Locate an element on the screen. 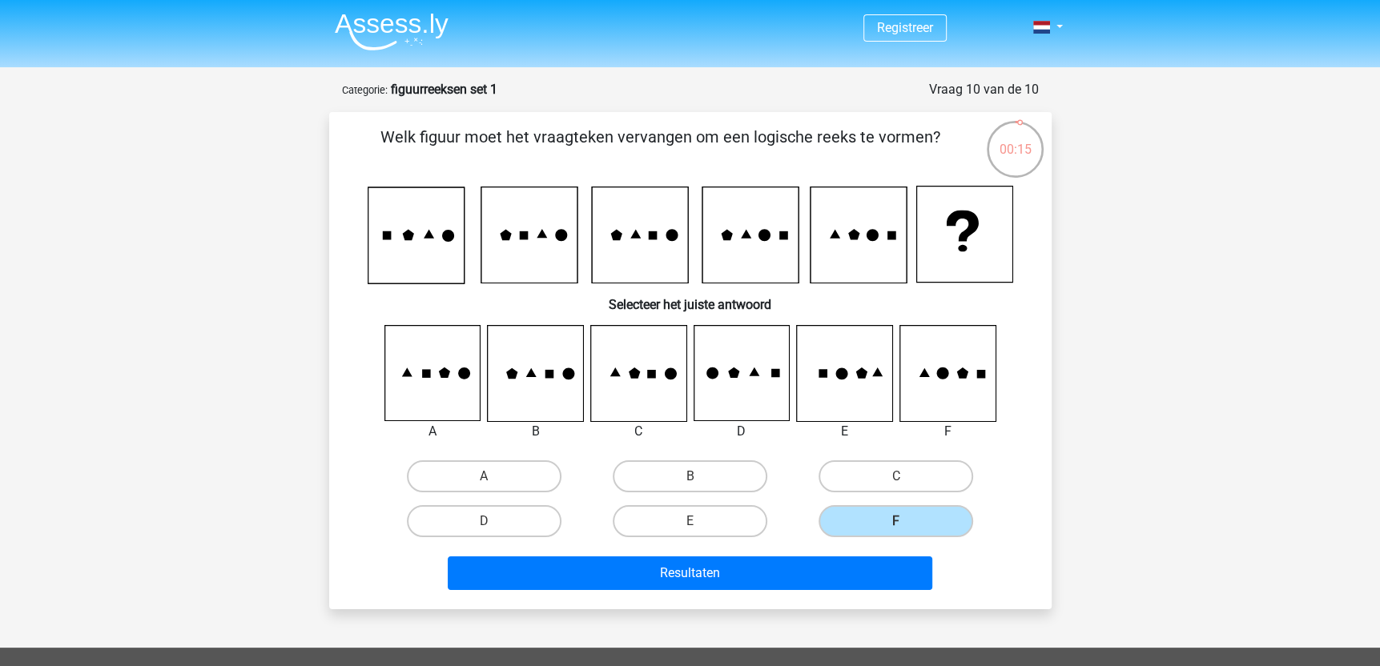 This screenshot has width=1380, height=666. div: 00:15 is located at coordinates (1015, 139).